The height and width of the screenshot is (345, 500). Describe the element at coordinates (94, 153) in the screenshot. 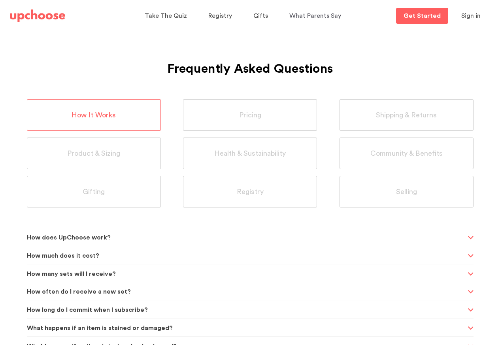

I see `span: Product & Sizing` at that location.